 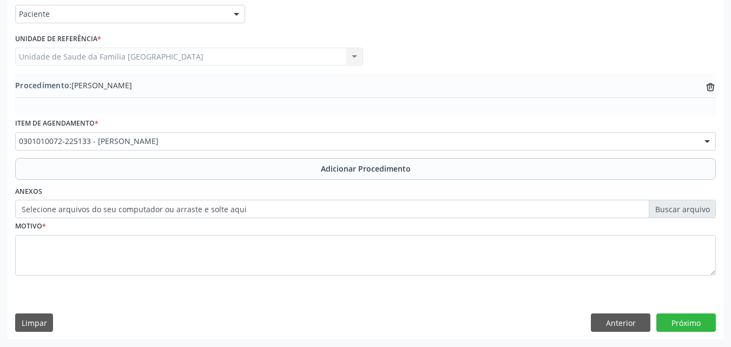 I want to click on button: Limpar, so click(x=34, y=323).